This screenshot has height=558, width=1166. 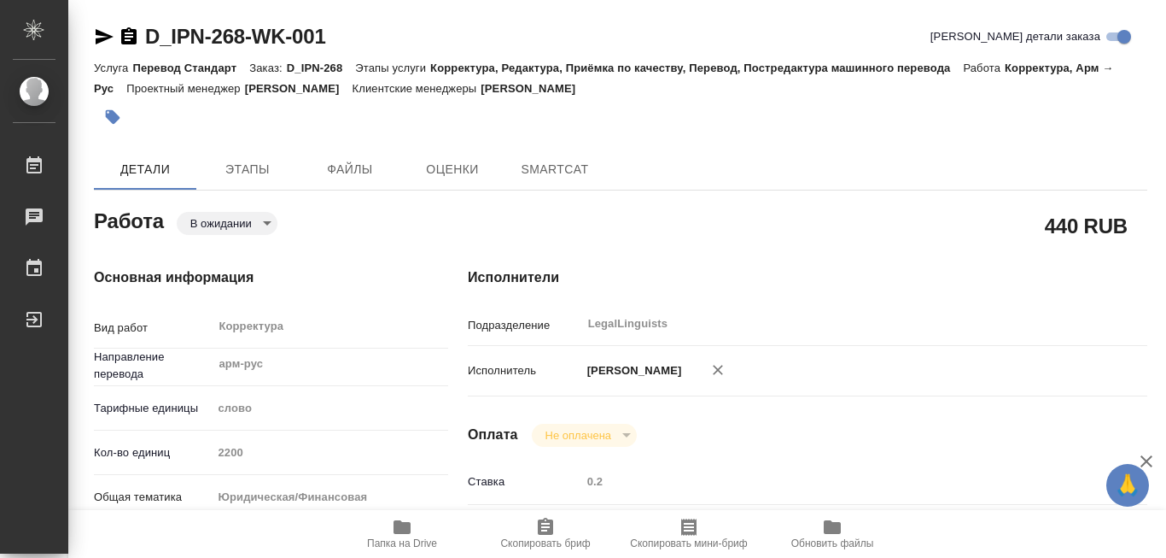 What do you see at coordinates (453, 169) in the screenshot?
I see `span: Оценки` at bounding box center [453, 169].